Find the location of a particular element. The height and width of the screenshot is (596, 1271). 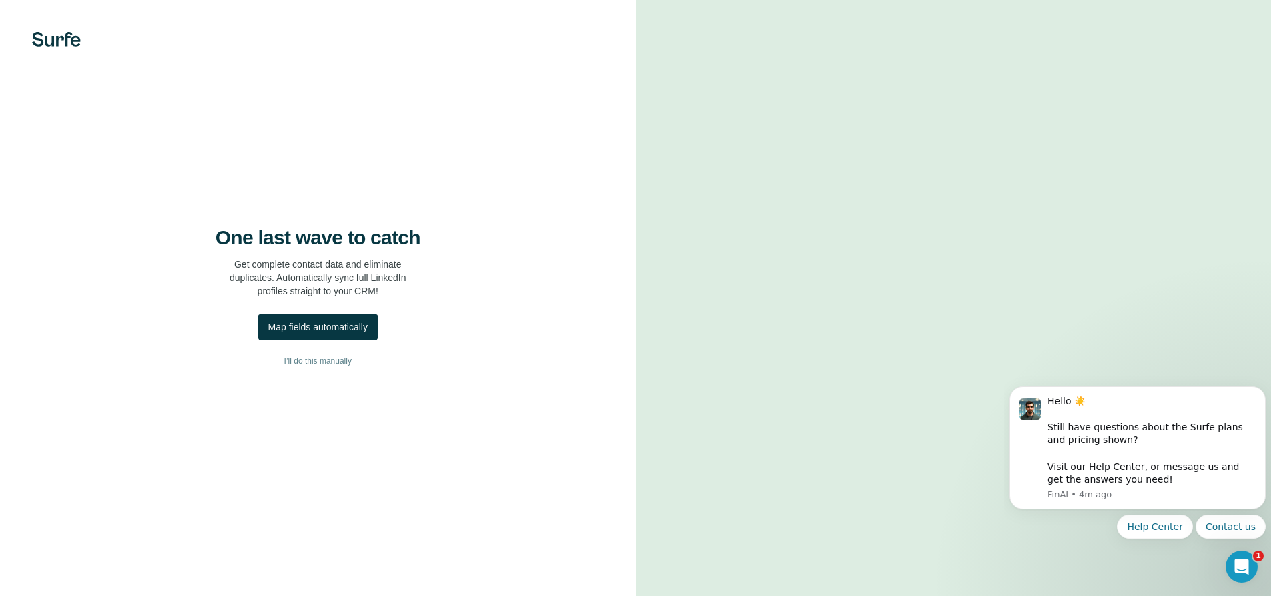

span: 1 is located at coordinates (1259, 556).